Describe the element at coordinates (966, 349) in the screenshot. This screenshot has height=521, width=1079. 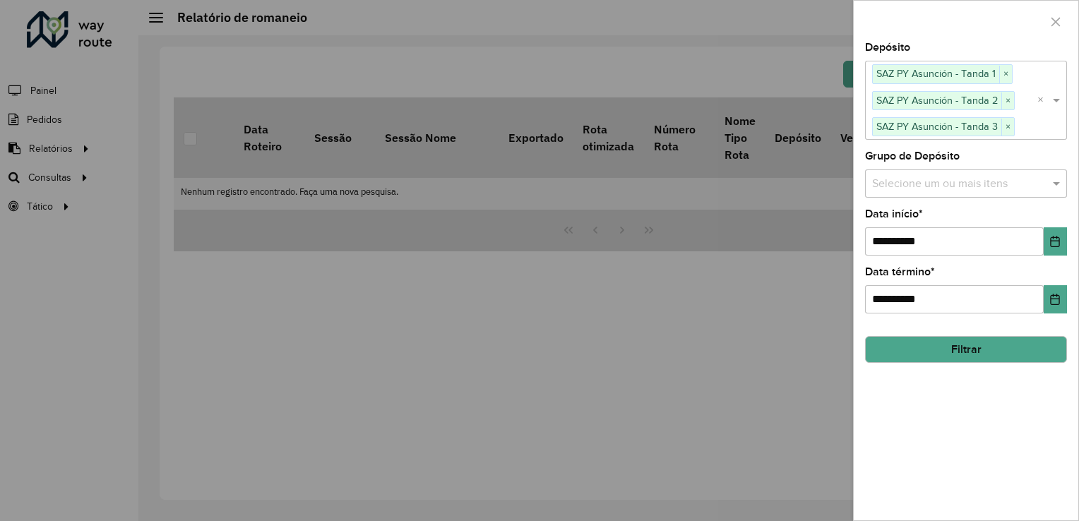
I see `button: Filtrar` at that location.